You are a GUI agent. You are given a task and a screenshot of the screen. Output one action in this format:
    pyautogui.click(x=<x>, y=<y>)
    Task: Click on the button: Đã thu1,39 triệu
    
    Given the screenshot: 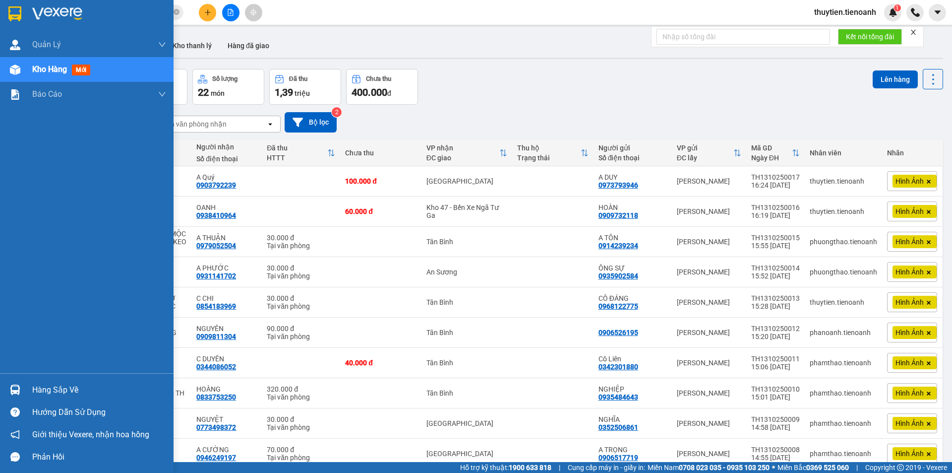 What is the action you would take?
    pyautogui.click(x=305, y=87)
    